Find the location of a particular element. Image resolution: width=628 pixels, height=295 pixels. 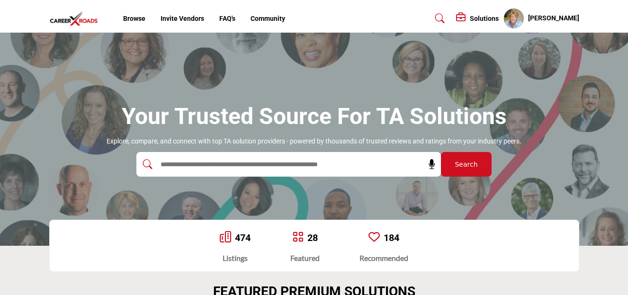

button: Search is located at coordinates (466, 164).